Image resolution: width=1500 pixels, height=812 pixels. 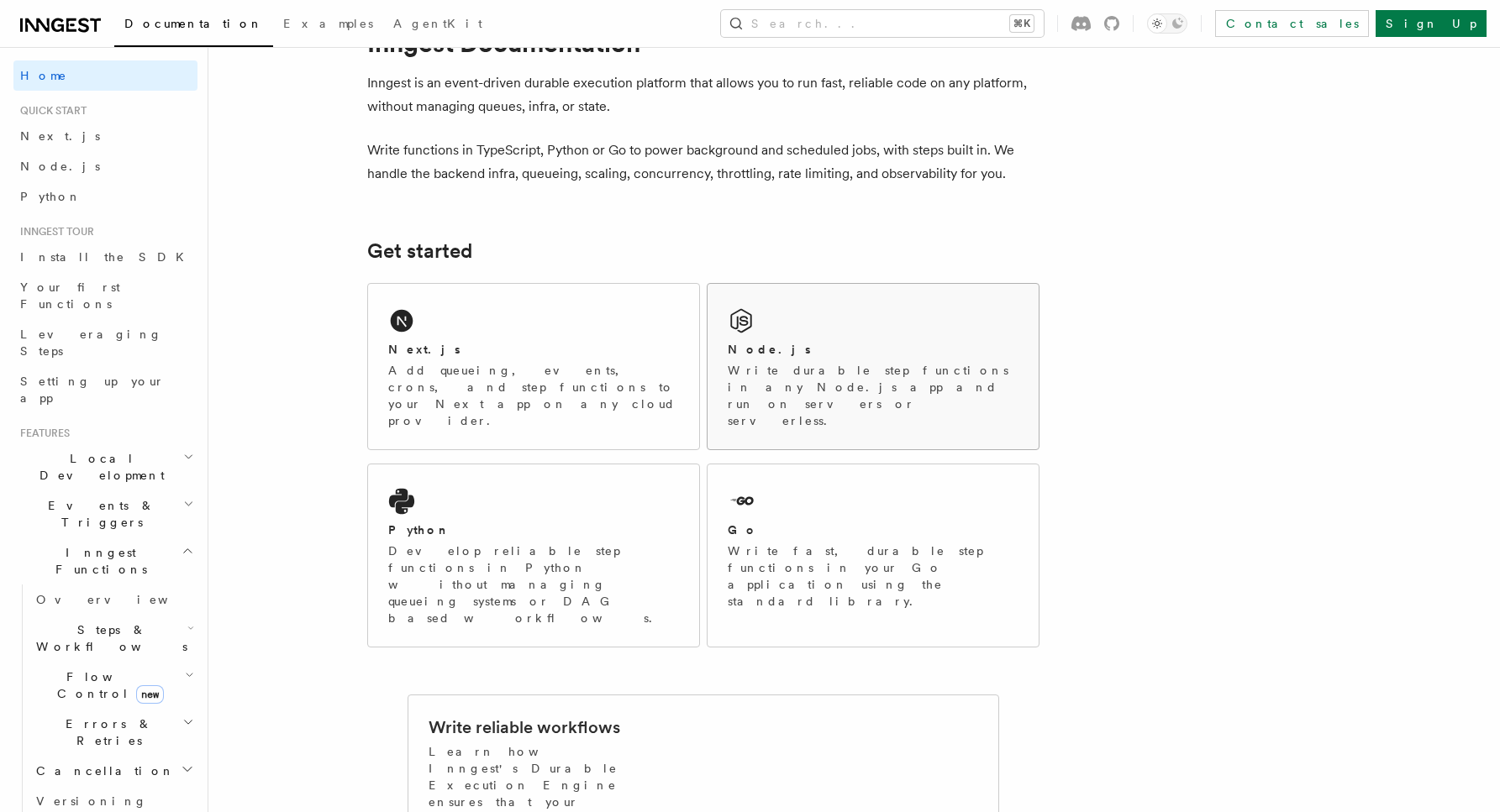 I want to click on span: Quick start, so click(x=50, y=111).